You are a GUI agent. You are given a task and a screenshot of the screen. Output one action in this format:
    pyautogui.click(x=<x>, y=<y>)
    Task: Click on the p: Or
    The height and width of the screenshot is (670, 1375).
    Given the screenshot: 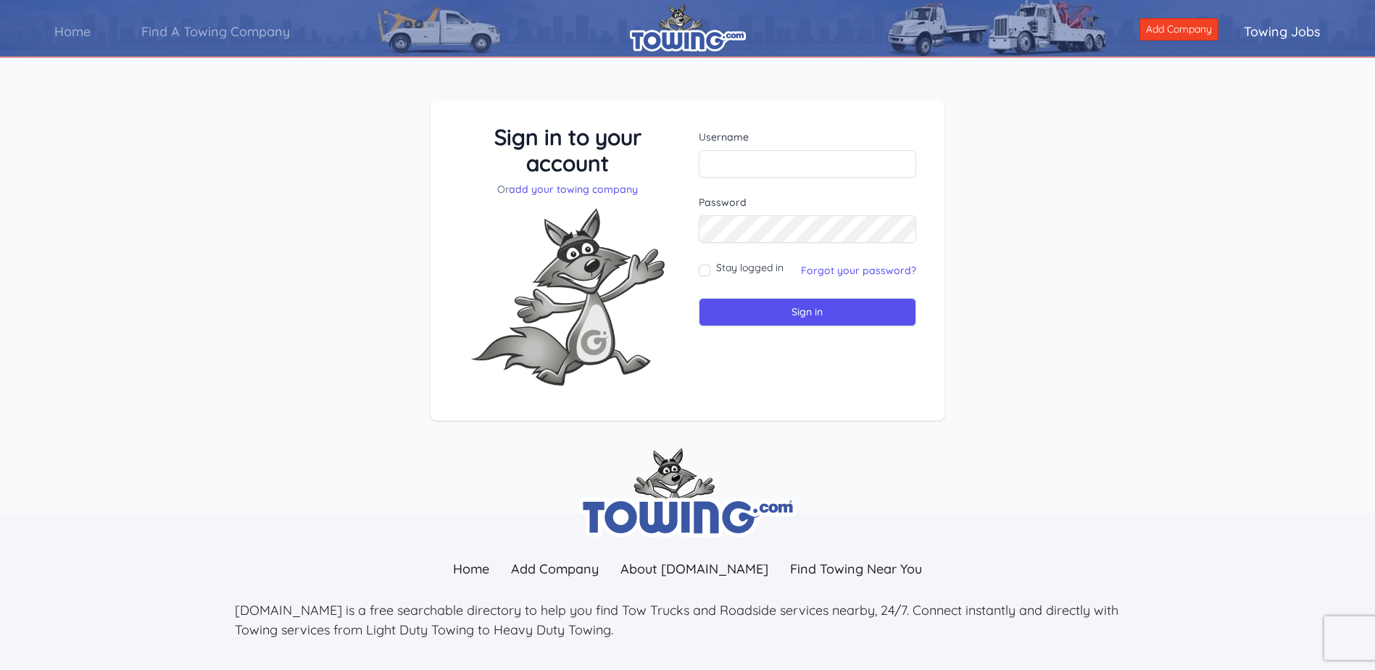 What is the action you would take?
    pyautogui.click(x=567, y=189)
    